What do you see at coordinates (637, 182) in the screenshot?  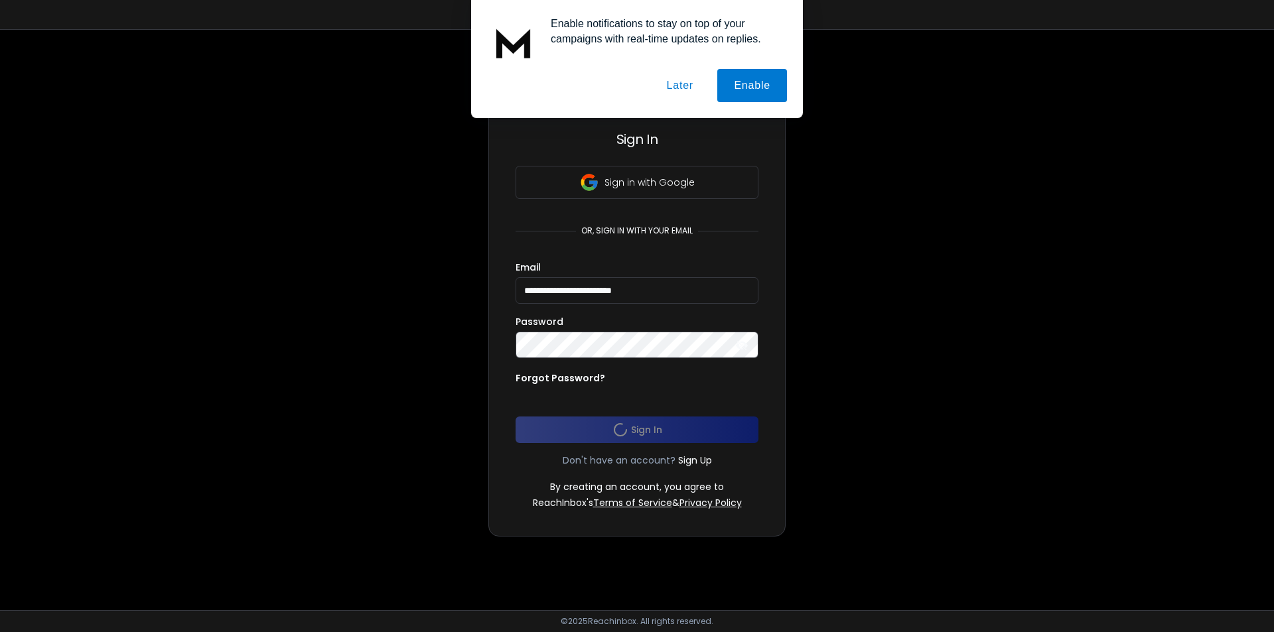 I see `button: Sign in with Google` at bounding box center [637, 182].